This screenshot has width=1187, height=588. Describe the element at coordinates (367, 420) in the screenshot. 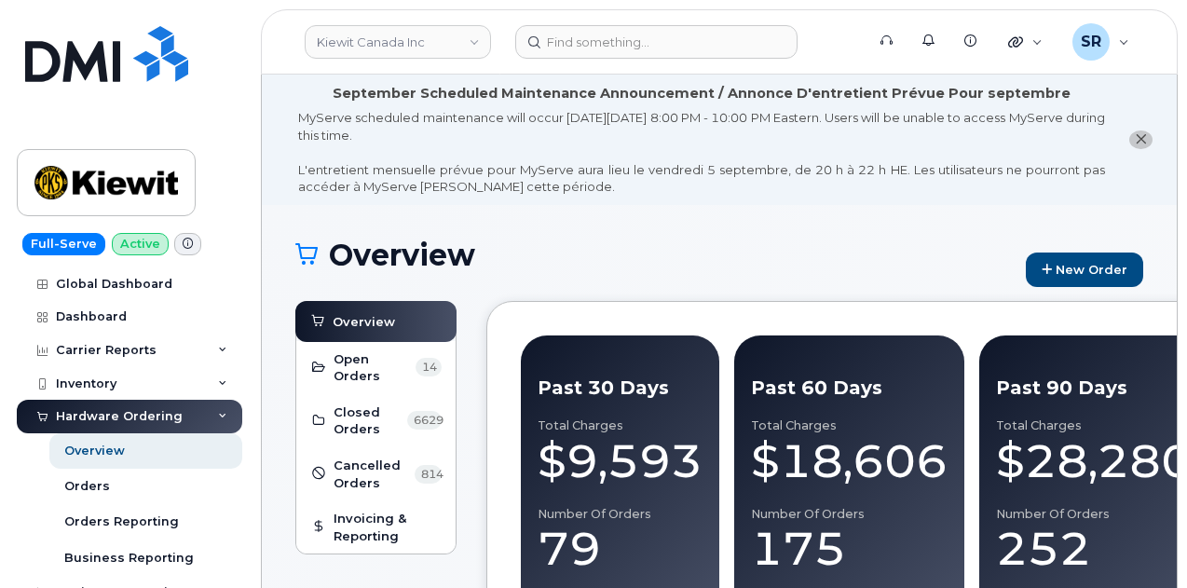

I see `span: Closed Orders` at that location.